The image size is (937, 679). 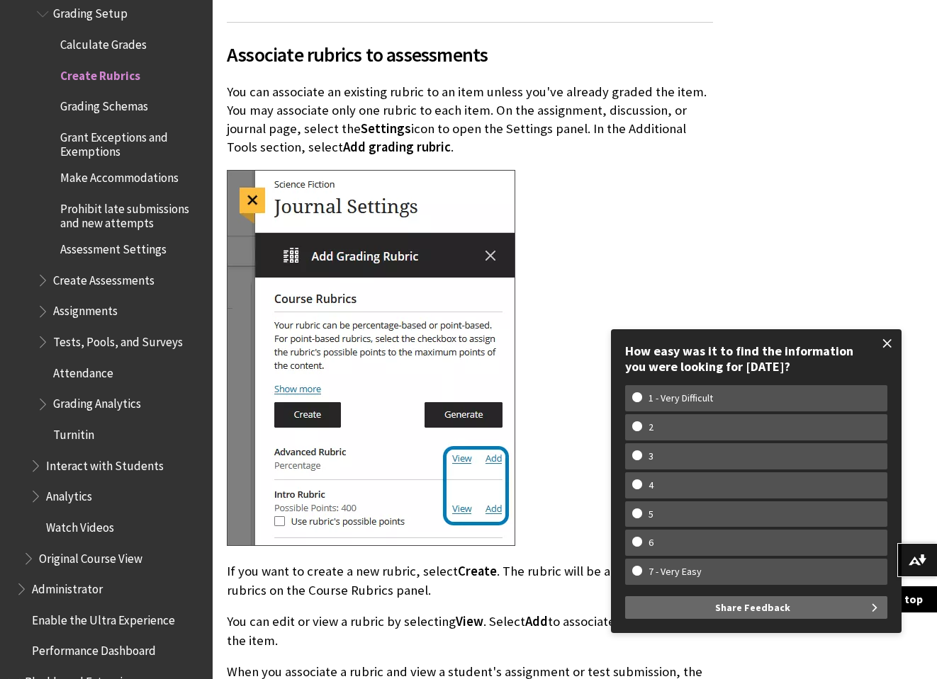 I want to click on span: Assignments, so click(x=85, y=309).